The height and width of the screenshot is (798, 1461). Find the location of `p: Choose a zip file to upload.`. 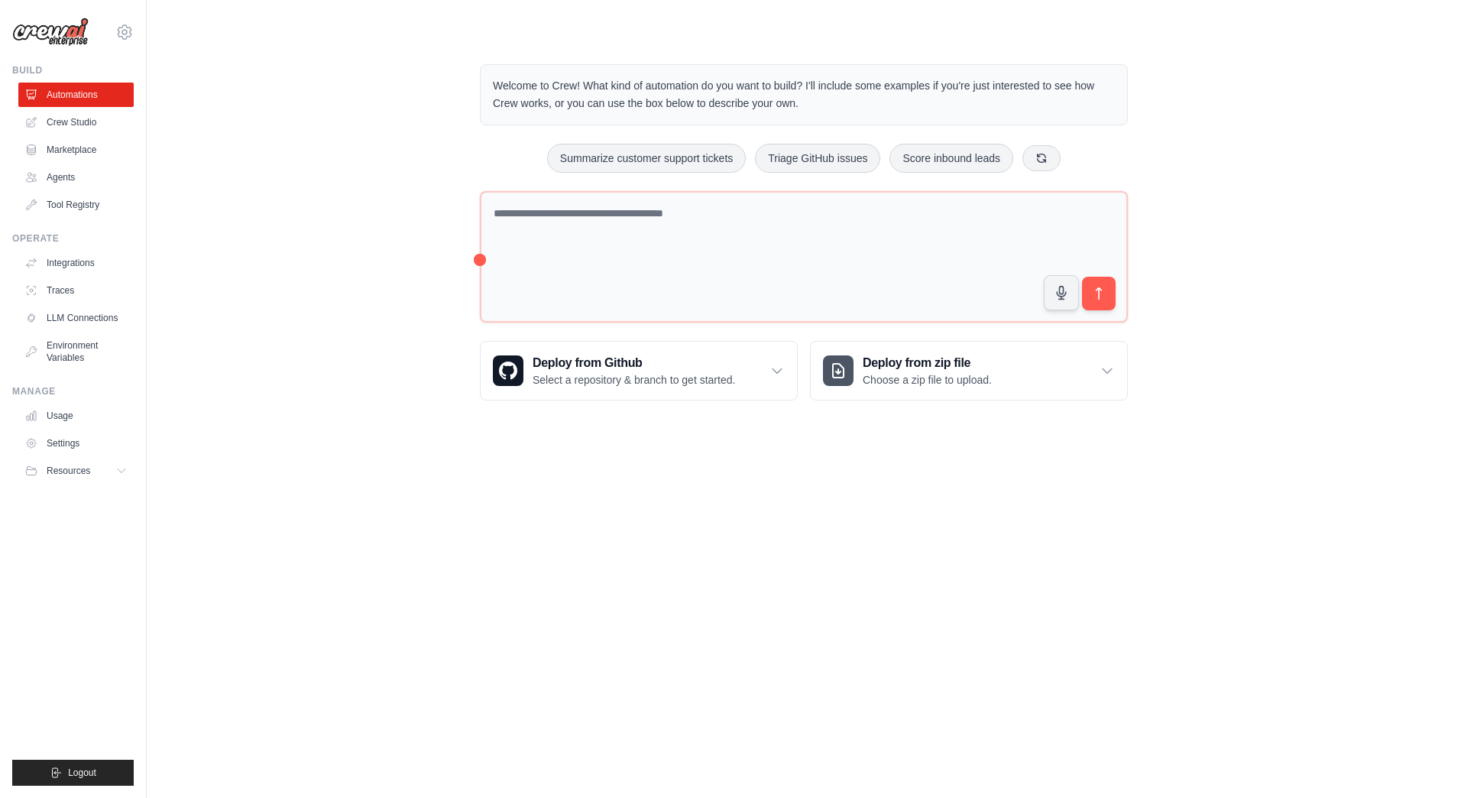

p: Choose a zip file to upload. is located at coordinates (927, 380).